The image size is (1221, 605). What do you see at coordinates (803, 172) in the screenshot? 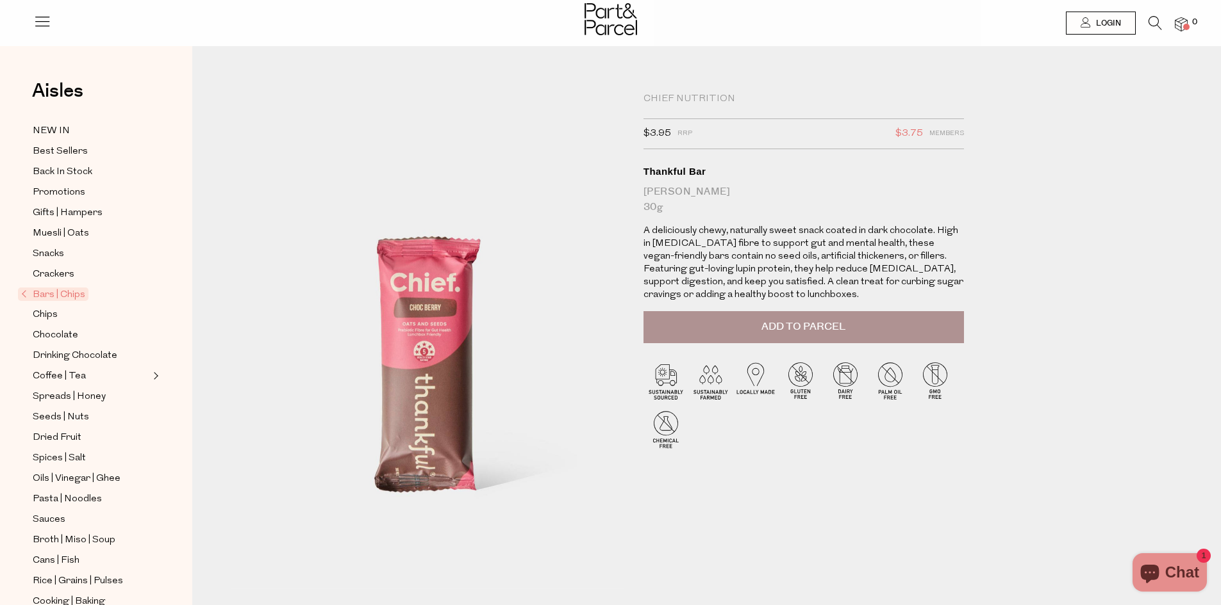
I see `div: Thankful Bar` at bounding box center [803, 172].